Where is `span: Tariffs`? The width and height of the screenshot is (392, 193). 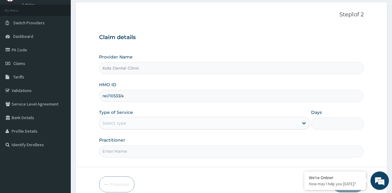 span: Tariffs is located at coordinates (19, 77).